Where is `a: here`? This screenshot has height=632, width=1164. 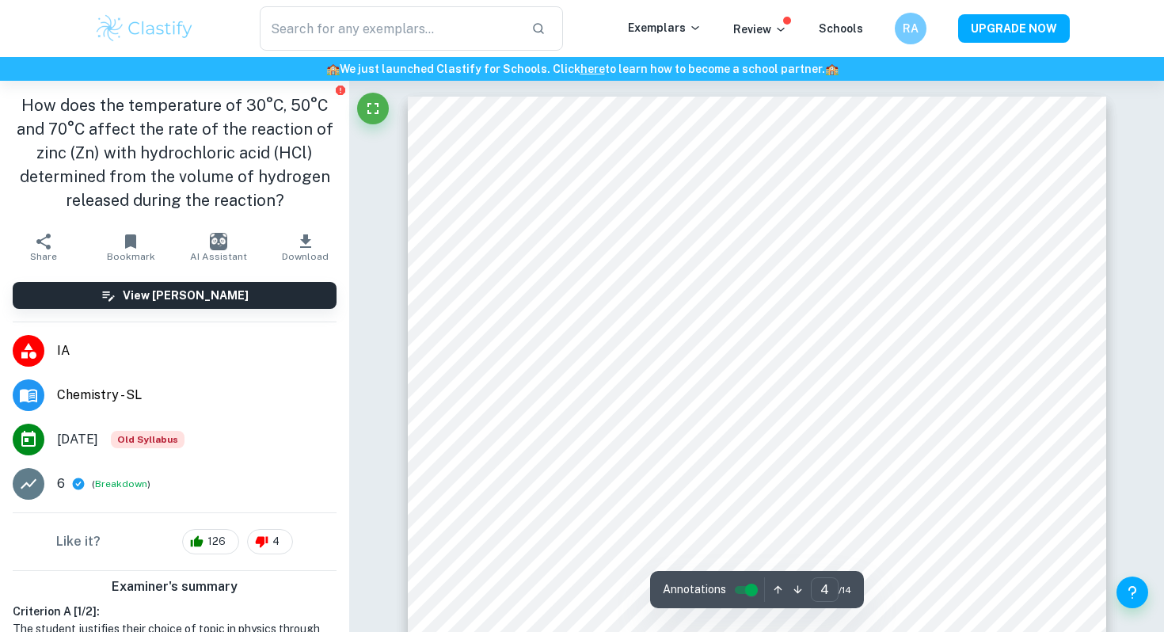
a: here is located at coordinates (592, 69).